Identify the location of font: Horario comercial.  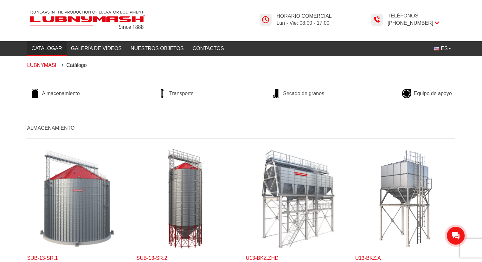
(304, 16).